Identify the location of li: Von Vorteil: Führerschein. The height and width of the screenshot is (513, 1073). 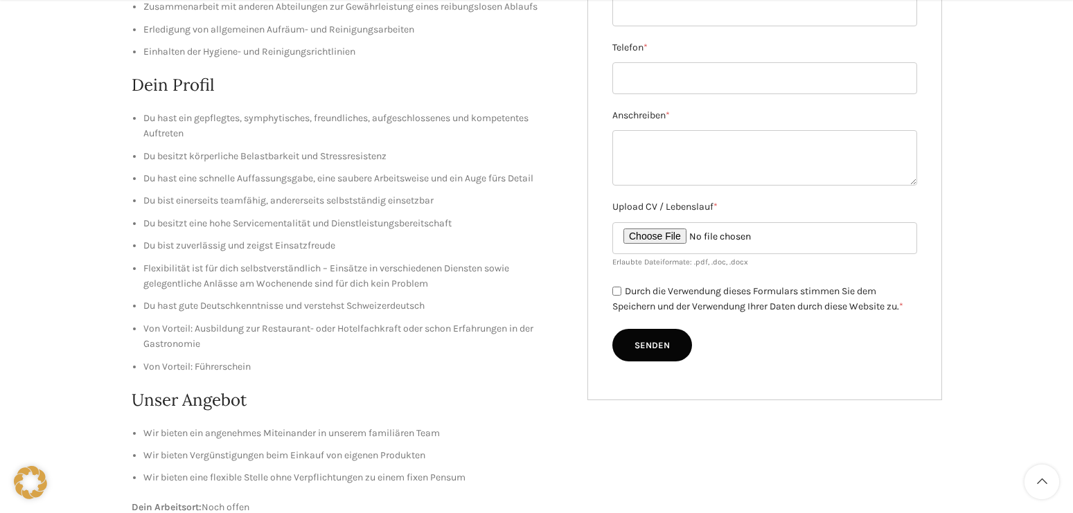
(355, 367).